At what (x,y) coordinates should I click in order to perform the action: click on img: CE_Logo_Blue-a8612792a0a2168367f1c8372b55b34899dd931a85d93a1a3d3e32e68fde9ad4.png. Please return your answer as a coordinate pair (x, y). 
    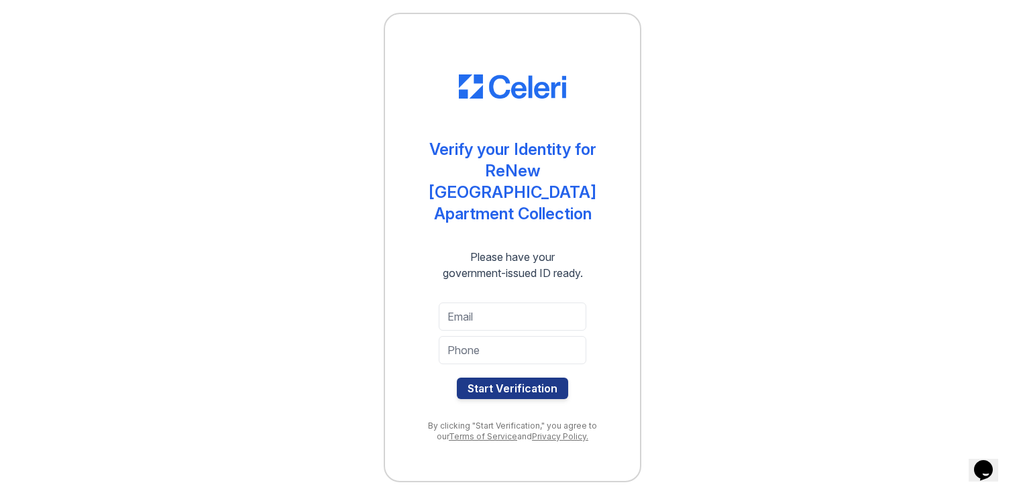
    Looking at the image, I should click on (513, 87).